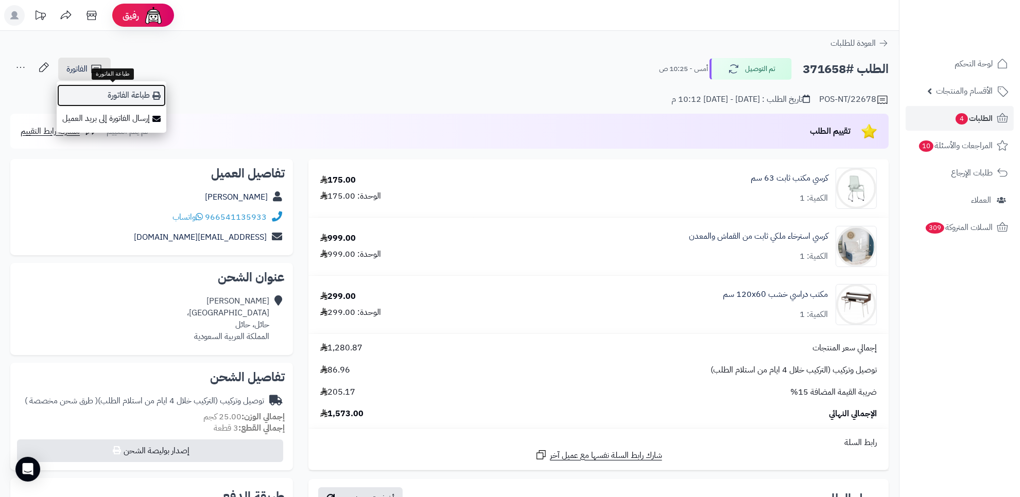  What do you see at coordinates (960, 146) in the screenshot?
I see `a: المراجعات والأسئلة10` at bounding box center [960, 146].